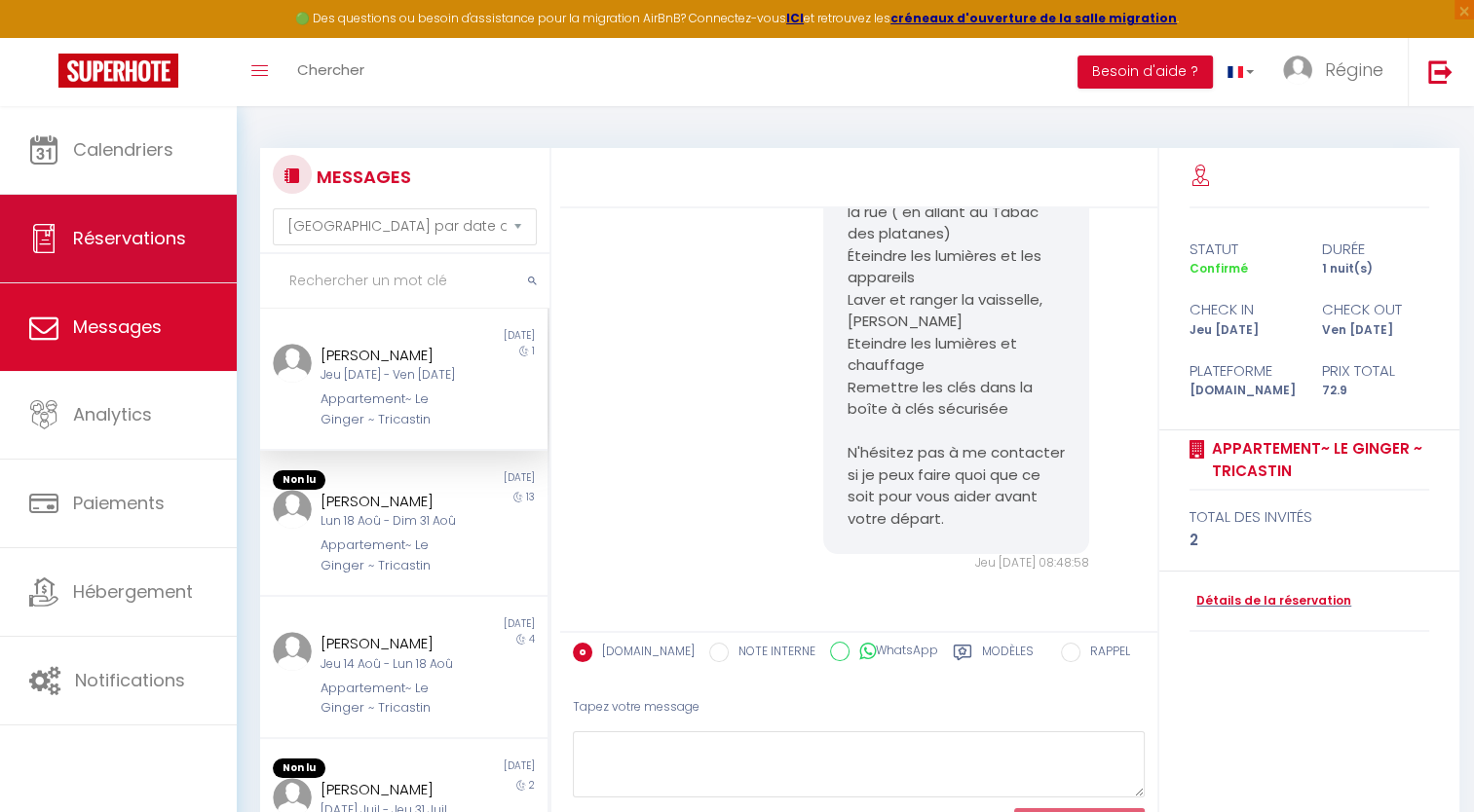  What do you see at coordinates (1441, 71) in the screenshot?
I see `img: logout` at bounding box center [1441, 71].